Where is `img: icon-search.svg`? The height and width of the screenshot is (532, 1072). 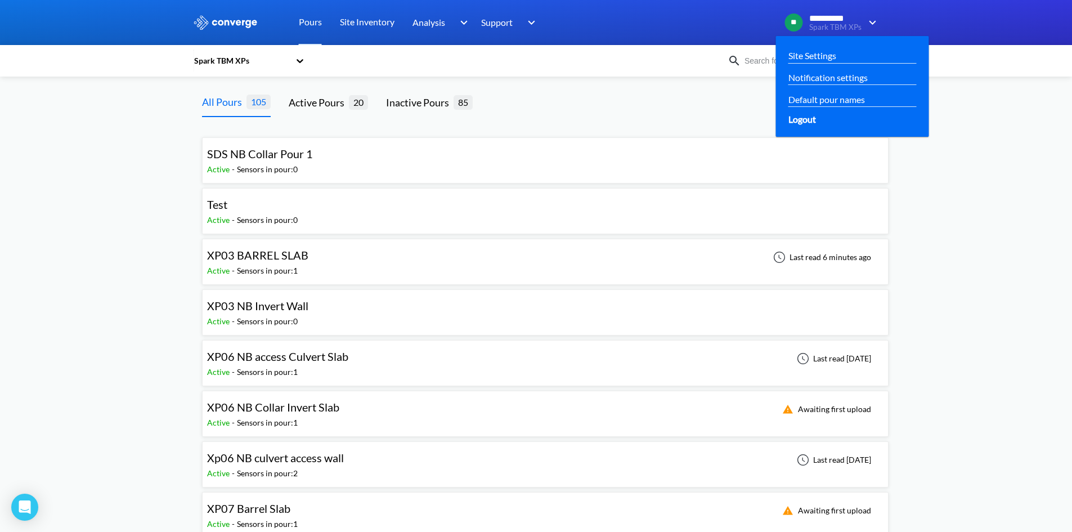 img: icon-search.svg is located at coordinates (734, 61).